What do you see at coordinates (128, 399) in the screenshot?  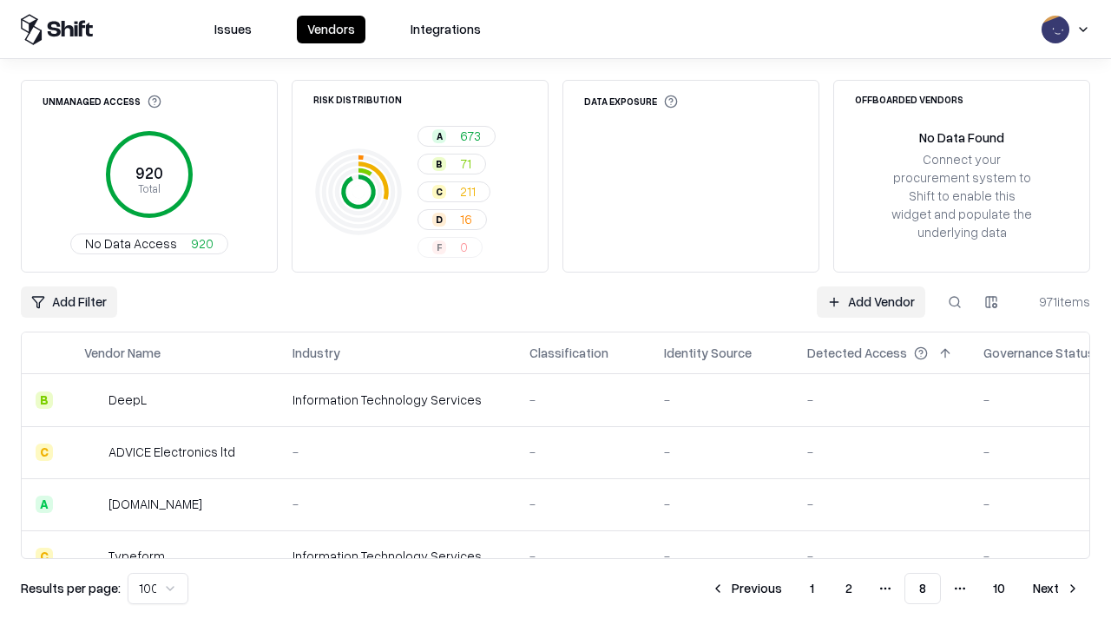 I see `div: DeepL` at bounding box center [128, 399].